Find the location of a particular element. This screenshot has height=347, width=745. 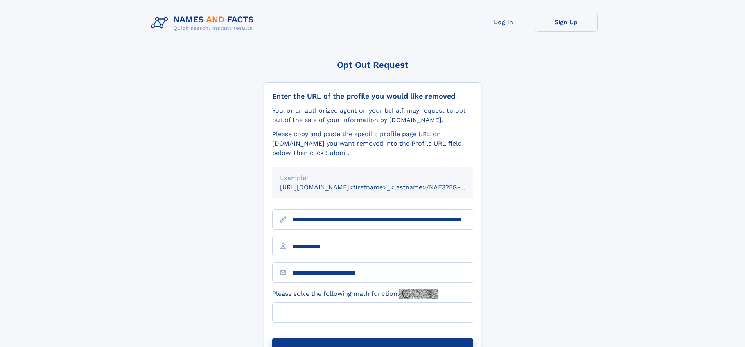

a: Log In is located at coordinates (504, 22).